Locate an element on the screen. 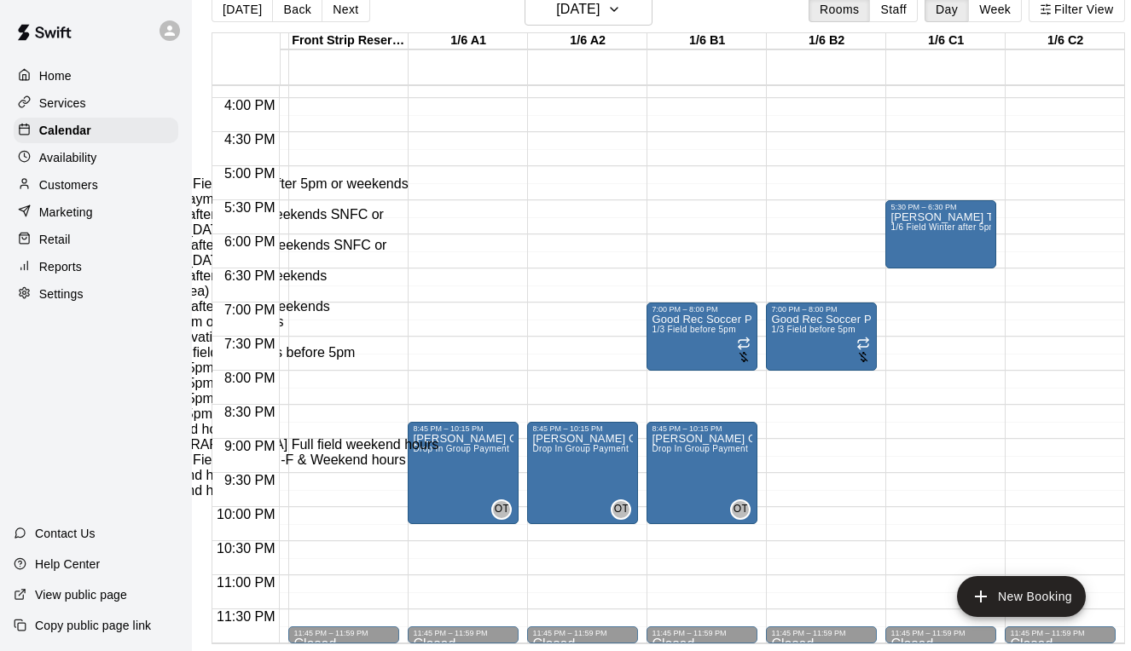 This screenshot has width=1131, height=651. div: Front Strip Reservation is located at coordinates (349, 41).